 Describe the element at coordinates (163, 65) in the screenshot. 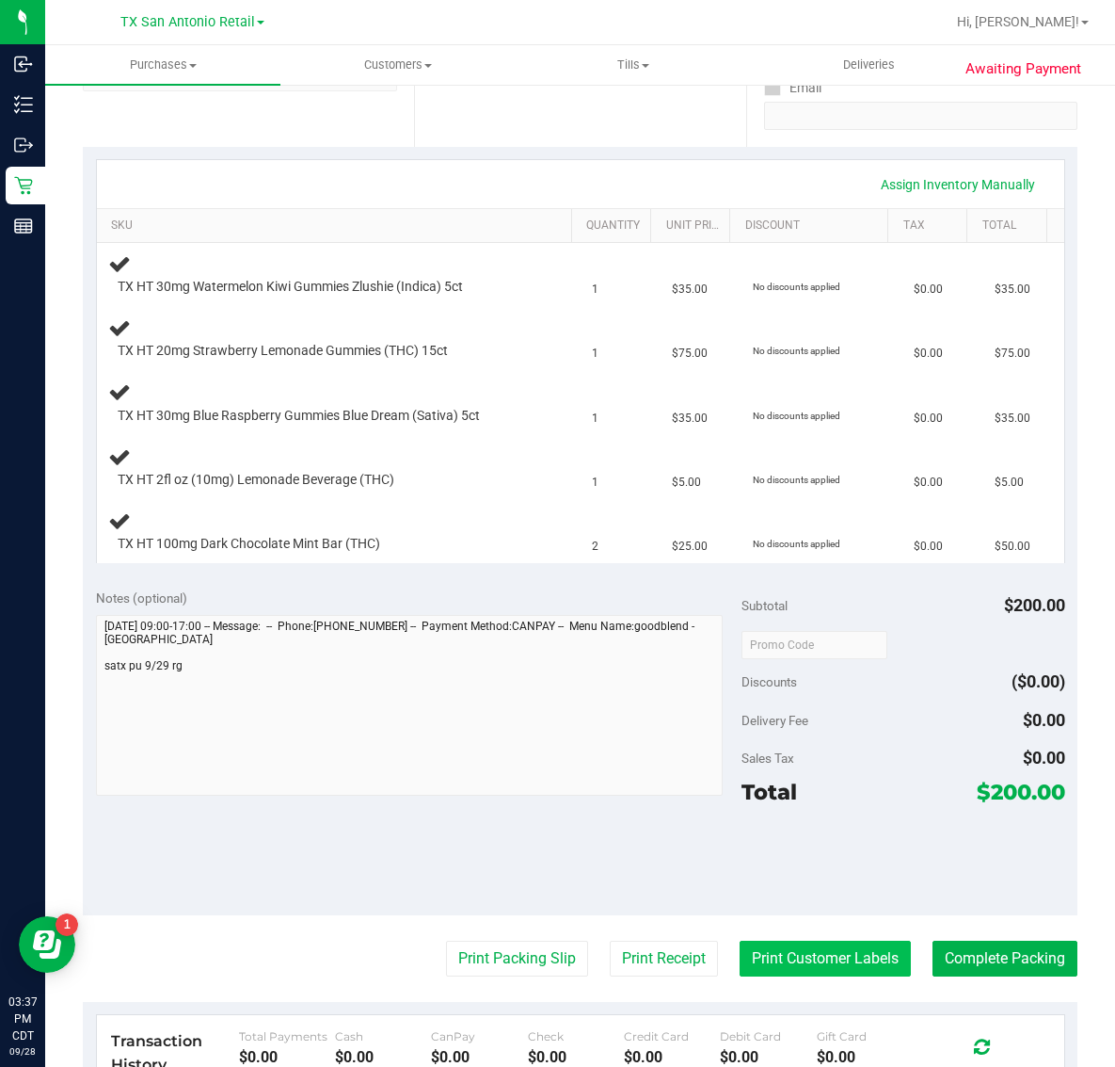

I see `a: Purchases` at that location.